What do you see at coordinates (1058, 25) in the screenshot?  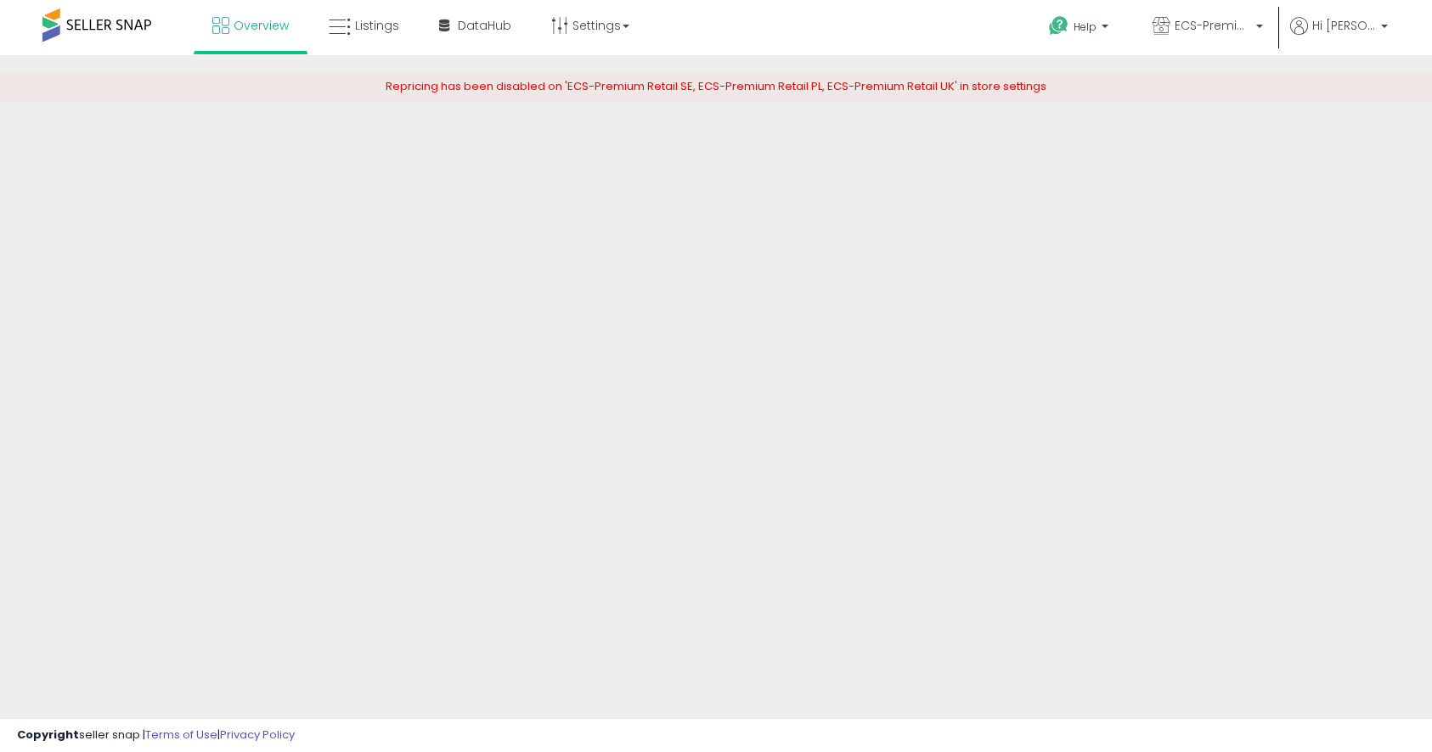 I see `i: Get Help` at bounding box center [1058, 25].